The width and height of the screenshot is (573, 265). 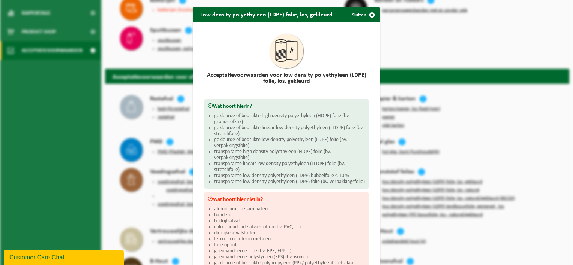 What do you see at coordinates (289, 143) in the screenshot?
I see `li: gekleurde of bedrukte low density polyethyleen (LDPE) folie (bv. verpakkingsfolie)` at bounding box center [289, 143].